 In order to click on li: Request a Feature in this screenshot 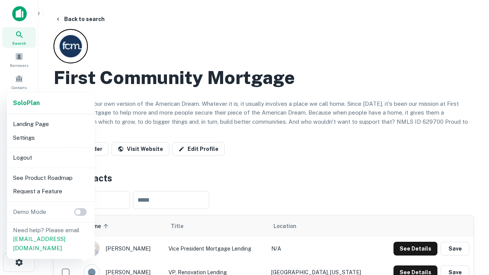, I will do `click(51, 191)`.